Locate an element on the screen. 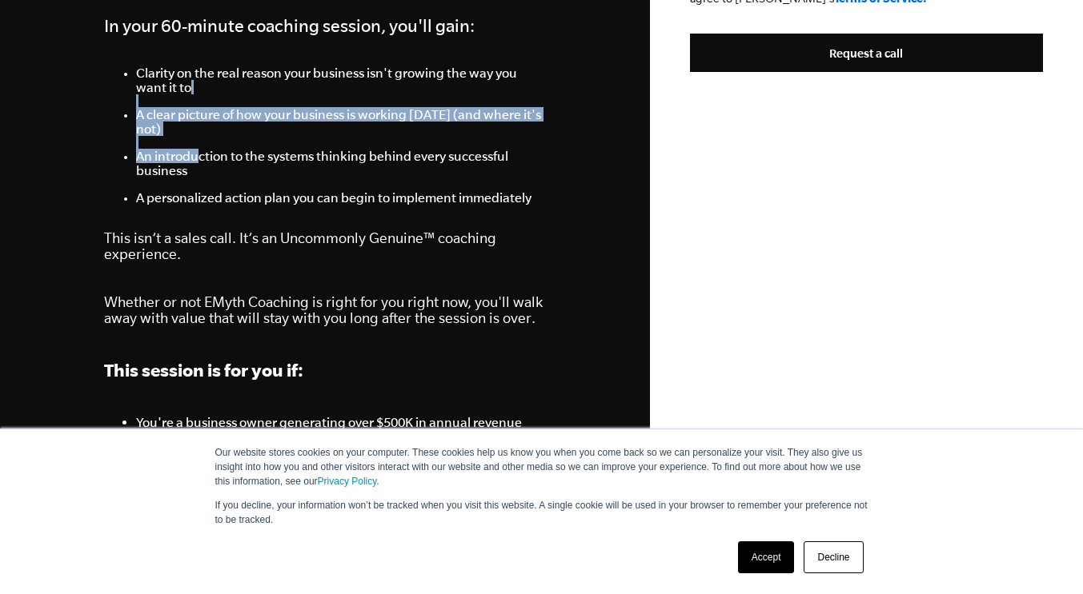 The width and height of the screenshot is (1083, 594). p: This isn’t a sales call. It’s an Uncommonly Genuine™ coaching experience. is located at coordinates (325, 246).